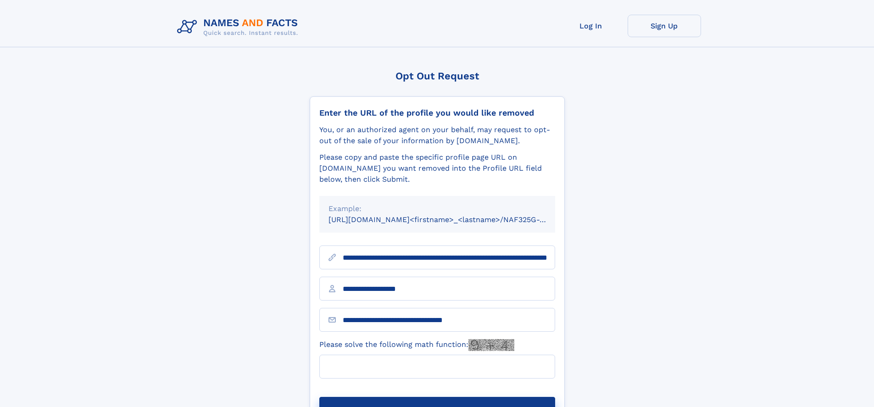 Image resolution: width=874 pixels, height=407 pixels. What do you see at coordinates (591, 26) in the screenshot?
I see `a: Log In` at bounding box center [591, 26].